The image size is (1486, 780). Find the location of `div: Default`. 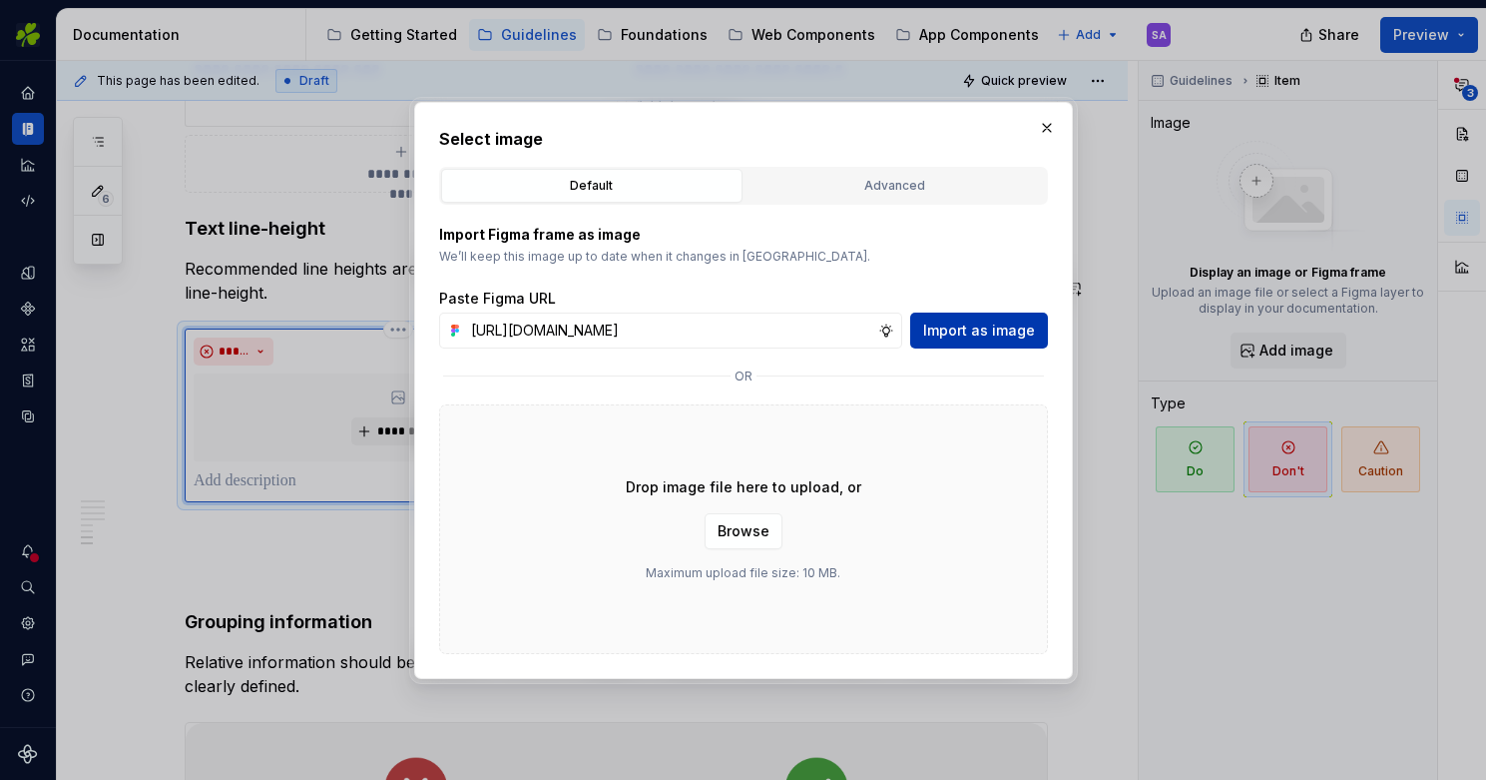

div: Default is located at coordinates (592, 186).